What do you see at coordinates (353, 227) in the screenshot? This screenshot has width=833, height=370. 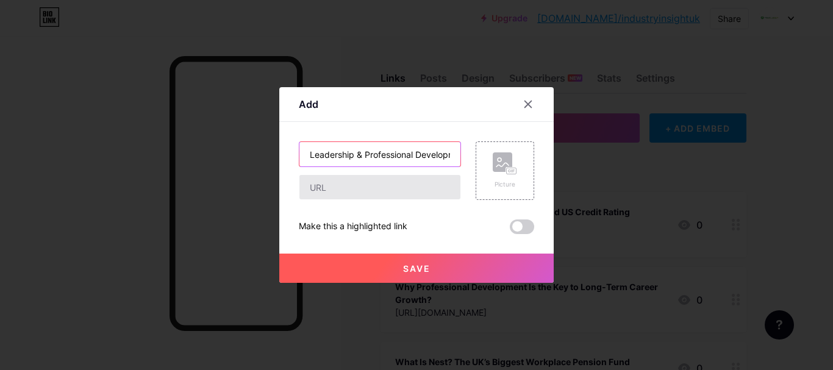 I see `div: Make this a highlighted link` at bounding box center [353, 227].